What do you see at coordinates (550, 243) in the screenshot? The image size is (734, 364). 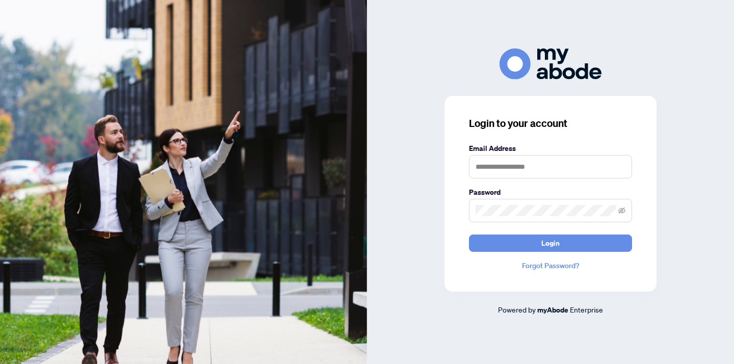 I see `span: Login` at bounding box center [550, 243].